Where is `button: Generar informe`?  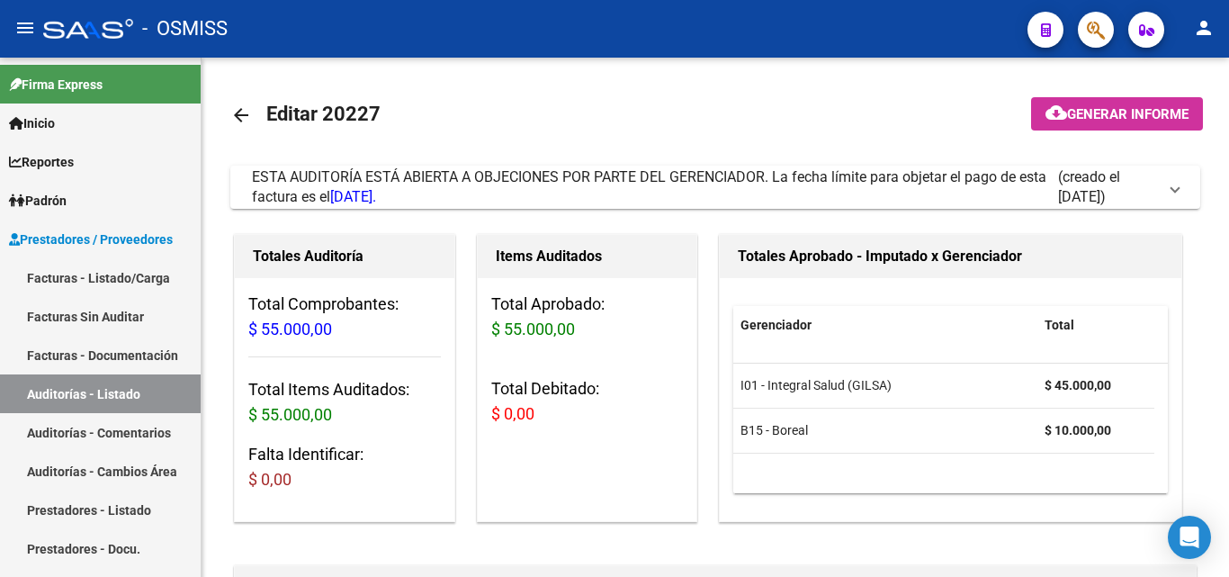 button: Generar informe is located at coordinates (1117, 113).